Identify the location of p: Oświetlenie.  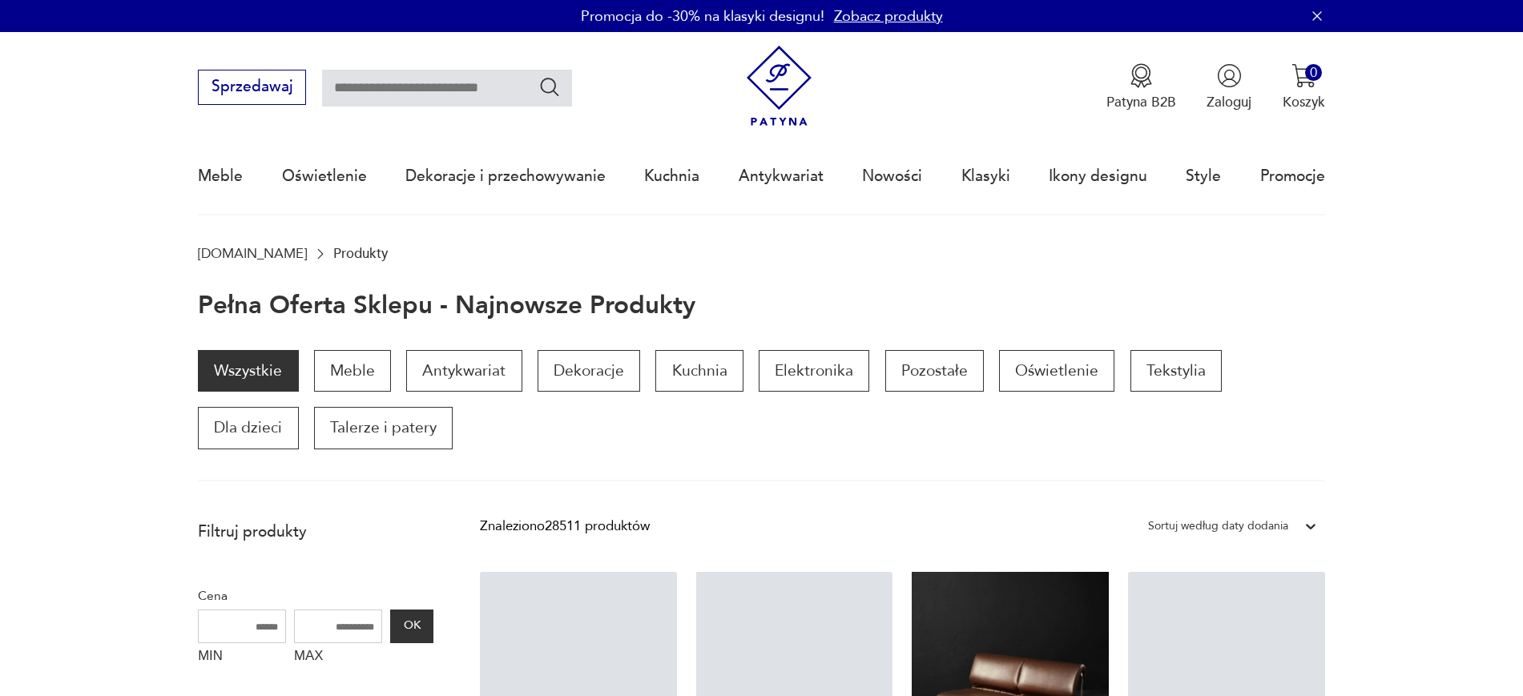
(1056, 371).